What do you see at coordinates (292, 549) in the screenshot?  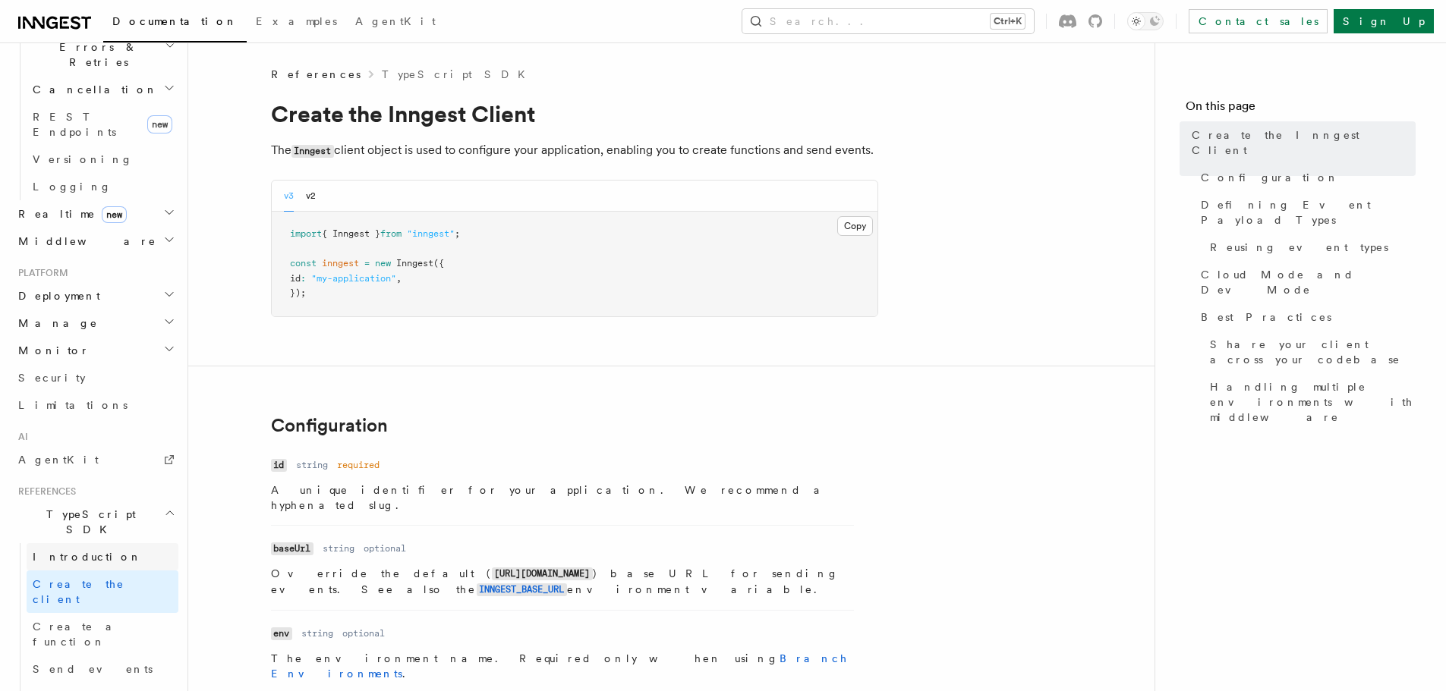 I see `code: baseUrl` at bounding box center [292, 549].